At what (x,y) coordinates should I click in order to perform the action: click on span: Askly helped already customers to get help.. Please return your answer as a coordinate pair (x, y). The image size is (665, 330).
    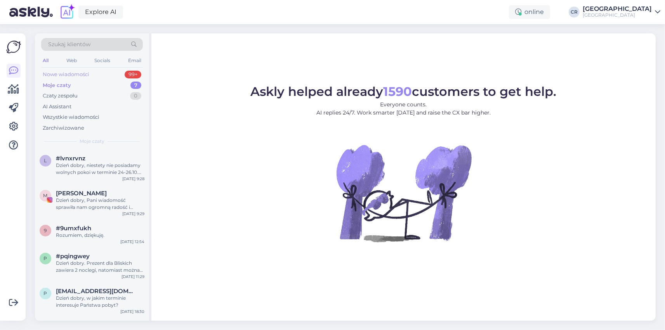
    Looking at the image, I should click on (404, 91).